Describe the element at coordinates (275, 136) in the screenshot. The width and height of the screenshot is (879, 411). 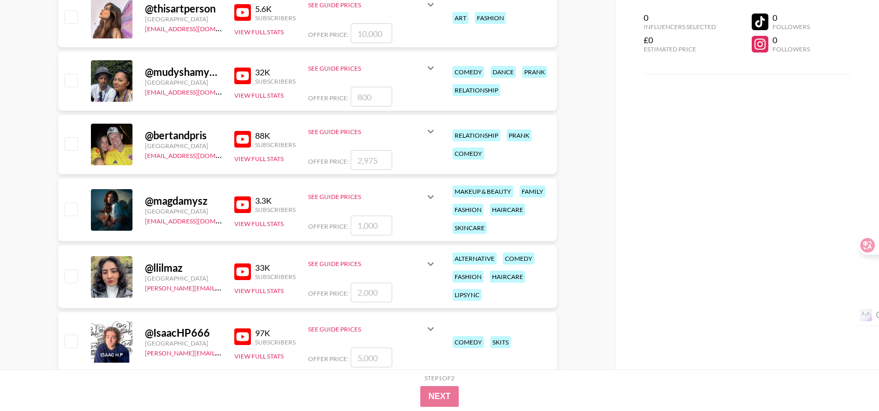
I see `div: 88K` at that location.